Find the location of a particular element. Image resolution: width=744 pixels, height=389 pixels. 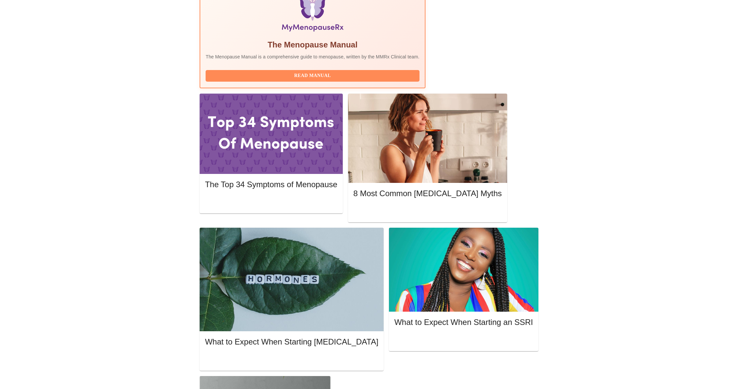

h5: The Menopause Manual is located at coordinates (313, 45).